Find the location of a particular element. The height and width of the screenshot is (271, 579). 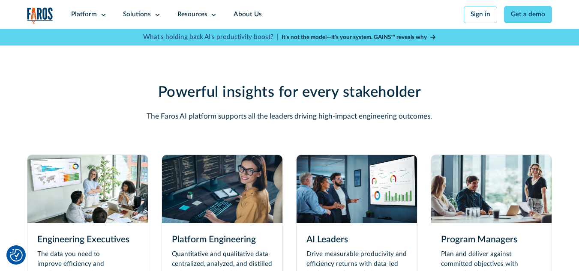

h3: AI Leaders is located at coordinates (357, 240).